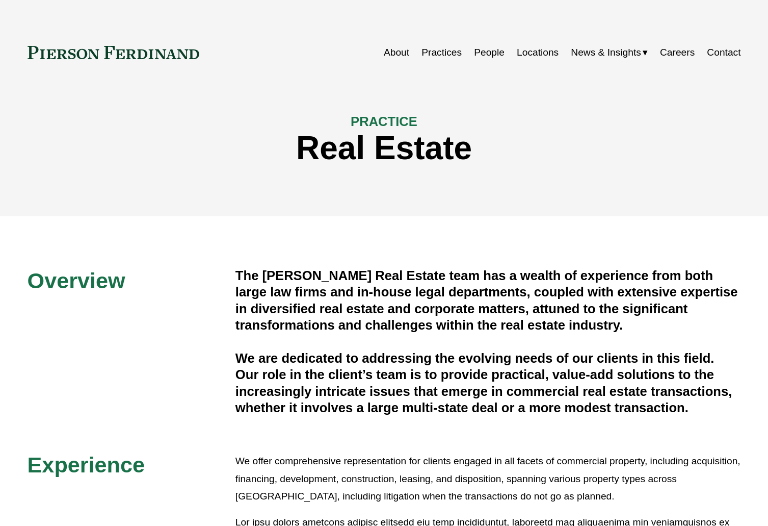 The image size is (768, 526). What do you see at coordinates (441, 53) in the screenshot?
I see `a: Practices` at bounding box center [441, 53].